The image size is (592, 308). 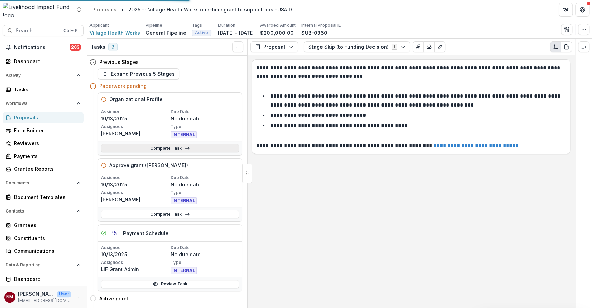 What do you see at coordinates (46, 238) in the screenshot?
I see `div: Constituents` at bounding box center [46, 238].